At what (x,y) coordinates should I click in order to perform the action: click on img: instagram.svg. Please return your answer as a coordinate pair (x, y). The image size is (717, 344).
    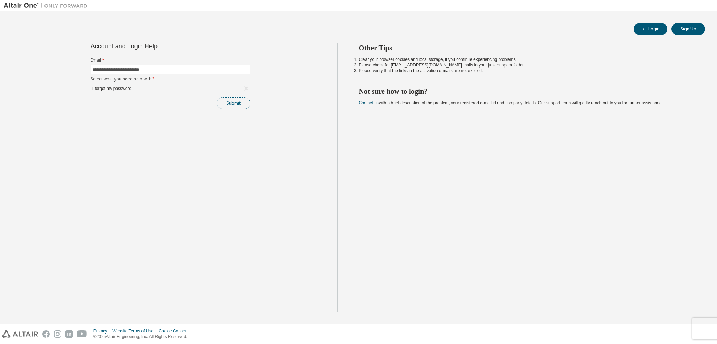
    Looking at the image, I should click on (57, 334).